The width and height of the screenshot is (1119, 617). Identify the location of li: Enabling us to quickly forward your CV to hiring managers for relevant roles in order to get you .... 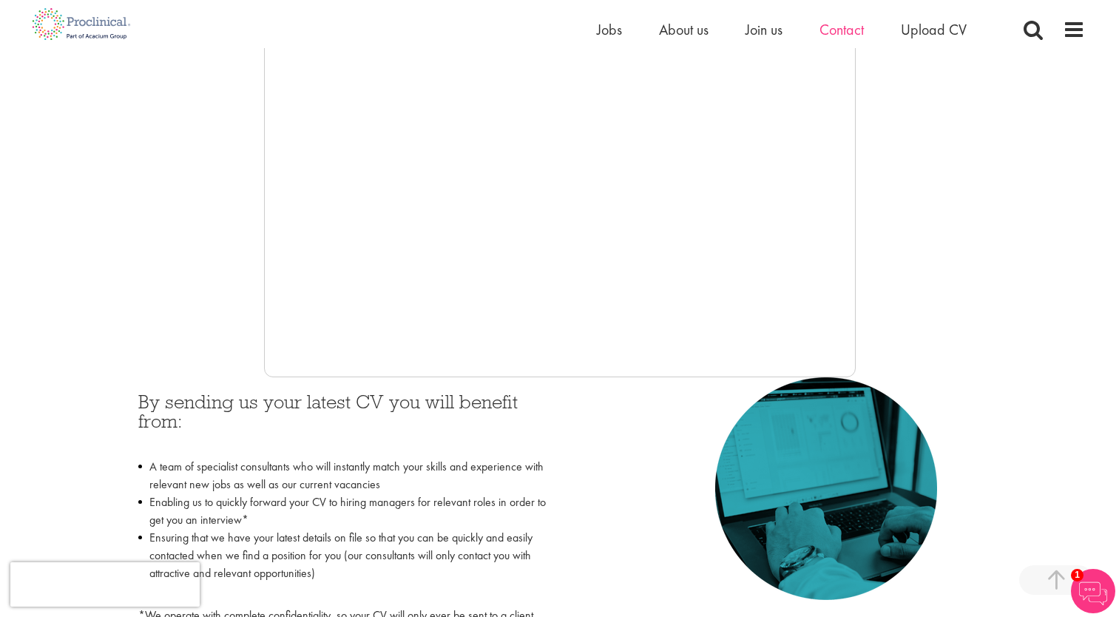
(343, 511).